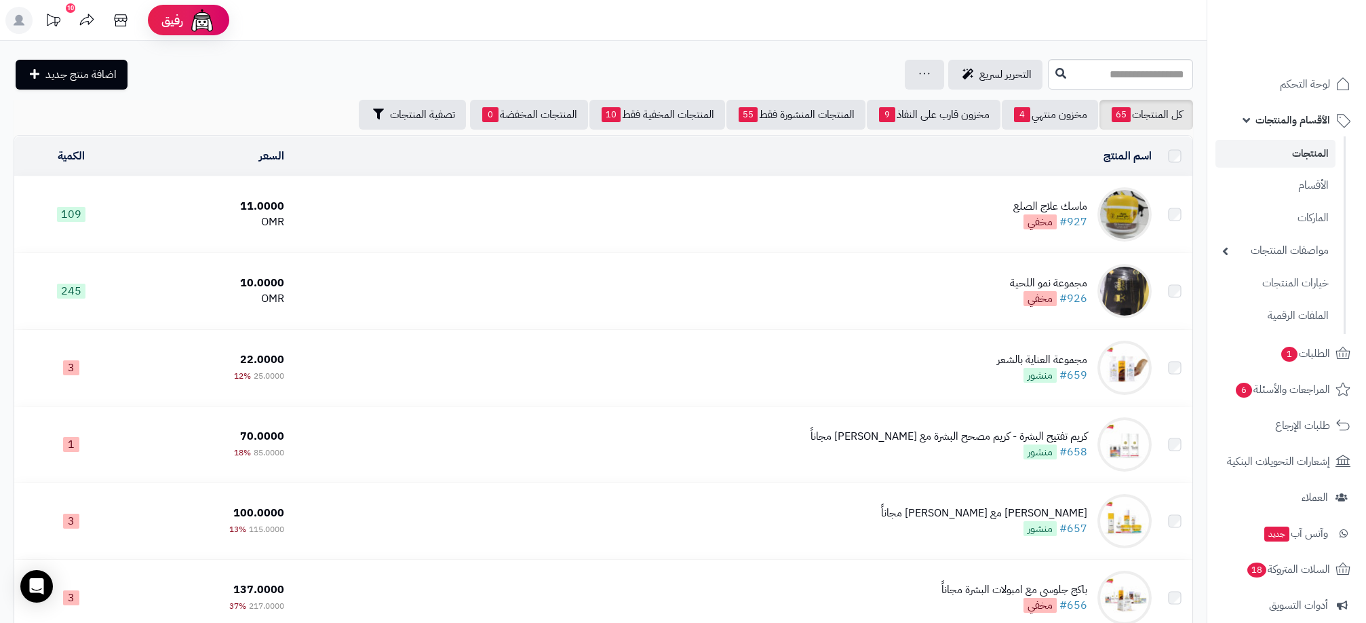  Describe the element at coordinates (262, 436) in the screenshot. I see `span: 70.0000` at that location.